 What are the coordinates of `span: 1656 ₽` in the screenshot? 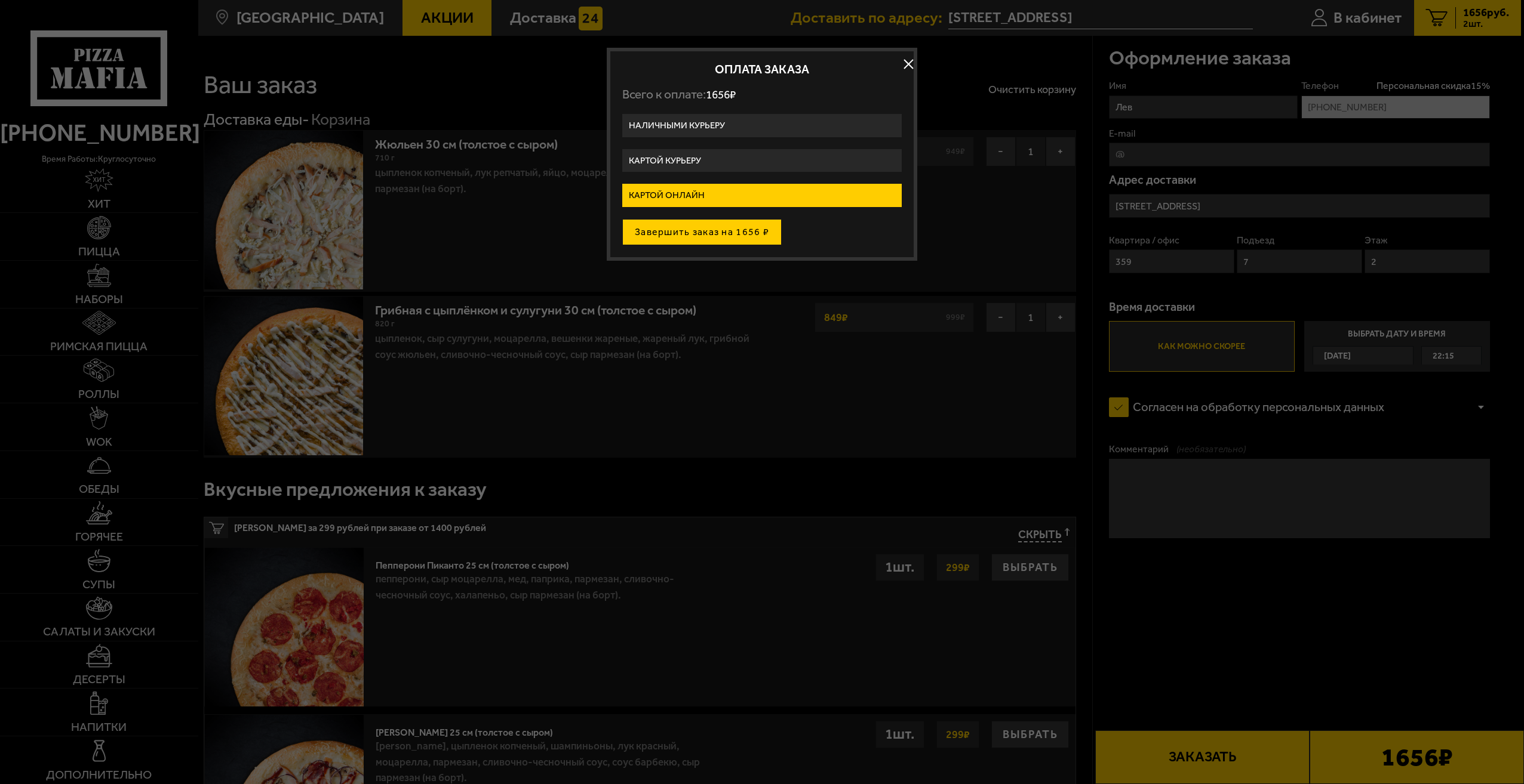 It's located at (720, 94).